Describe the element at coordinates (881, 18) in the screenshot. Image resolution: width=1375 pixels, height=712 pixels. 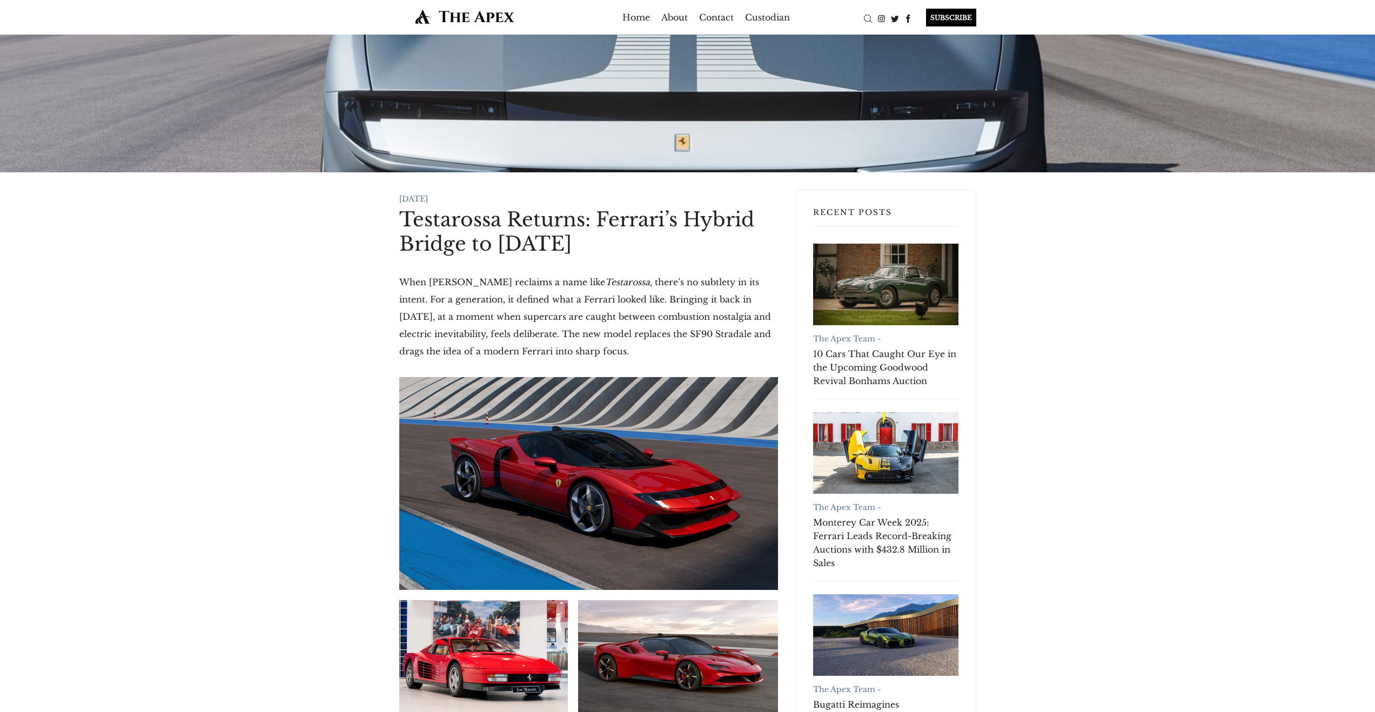
I see `a: Instagram` at that location.